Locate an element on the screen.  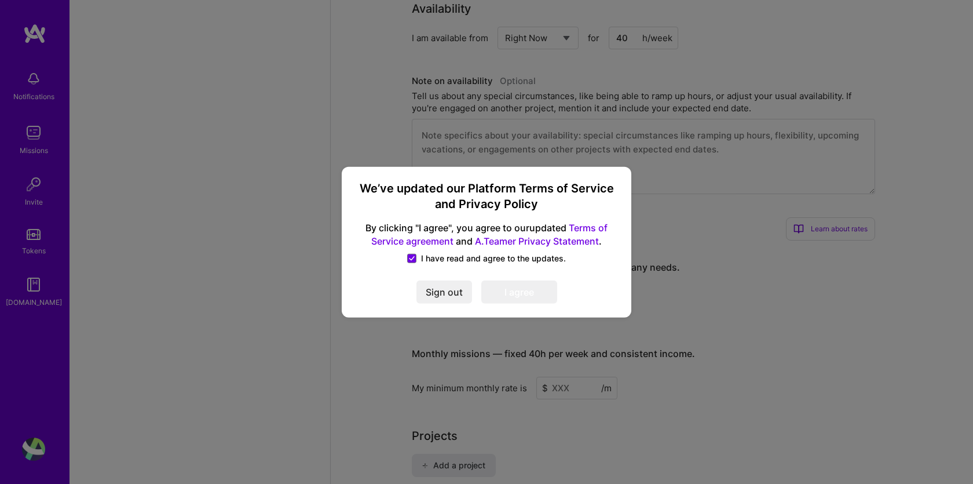
a: Terms of Service agreement is located at coordinates (490, 234).